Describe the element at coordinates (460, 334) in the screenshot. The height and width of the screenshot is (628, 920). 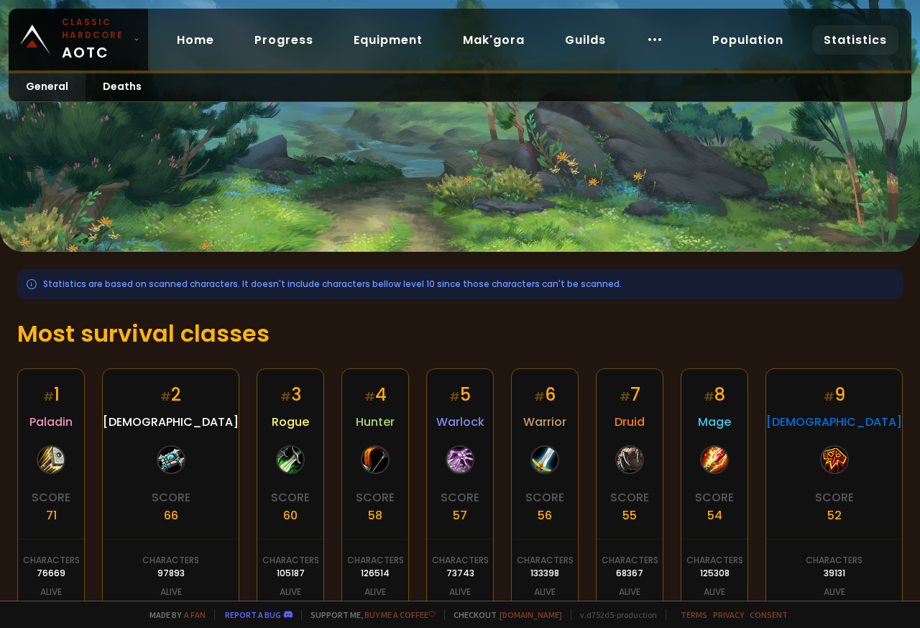
I see `h1: Most survival classes` at that location.